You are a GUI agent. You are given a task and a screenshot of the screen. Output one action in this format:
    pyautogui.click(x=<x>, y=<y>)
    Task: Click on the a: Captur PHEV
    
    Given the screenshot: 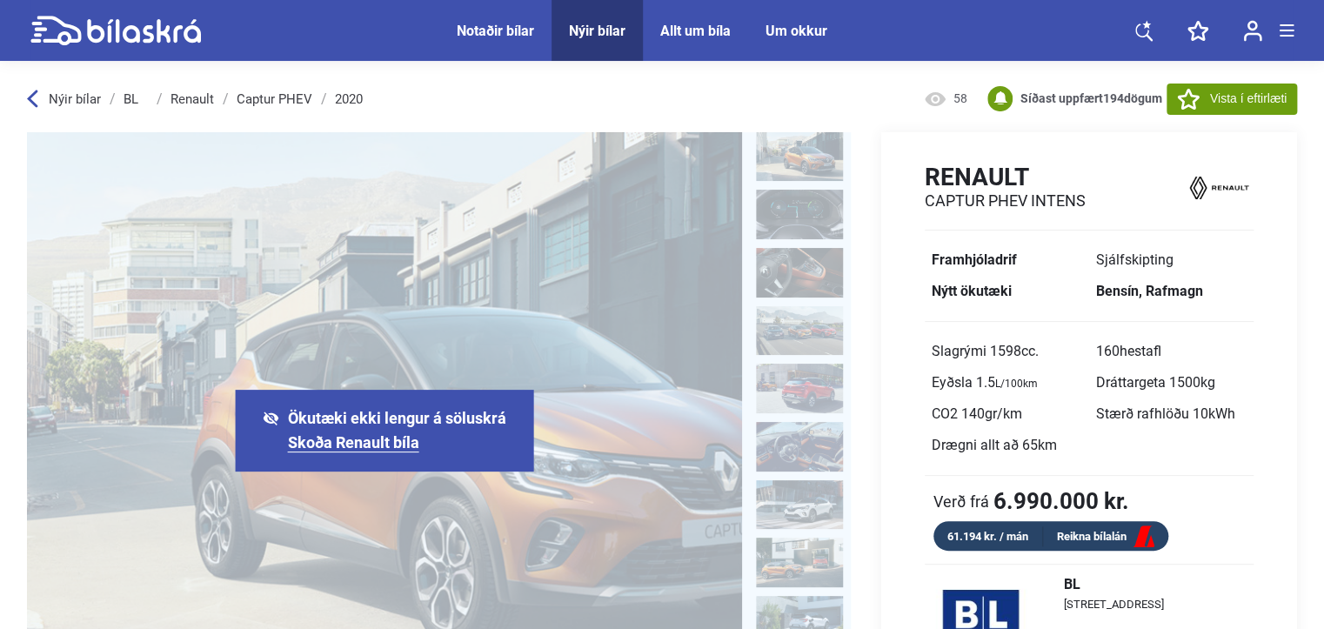 What is the action you would take?
    pyautogui.click(x=274, y=99)
    